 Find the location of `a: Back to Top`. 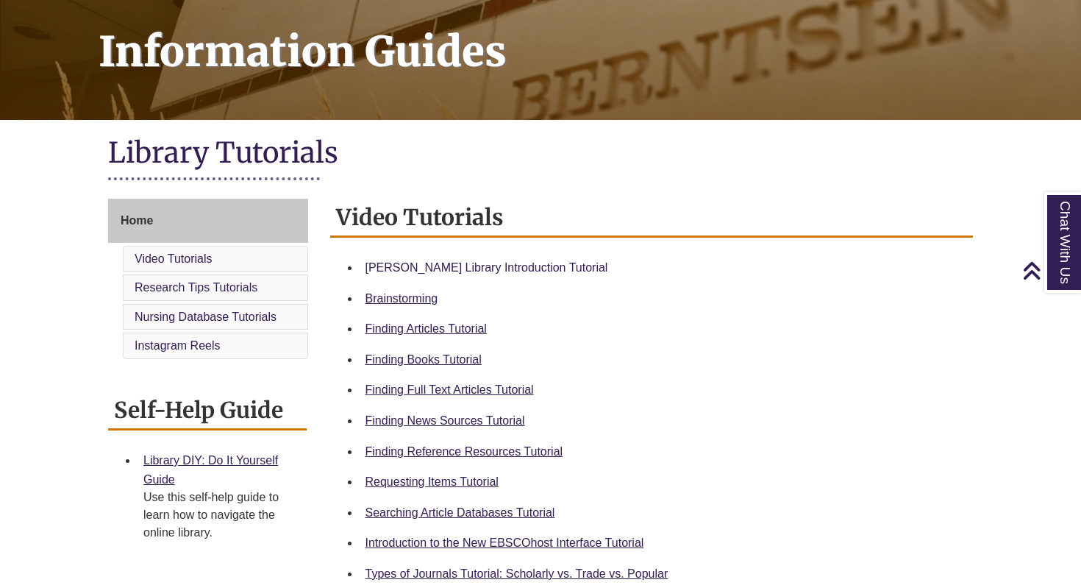

a: Back to Top is located at coordinates (1049, 270).